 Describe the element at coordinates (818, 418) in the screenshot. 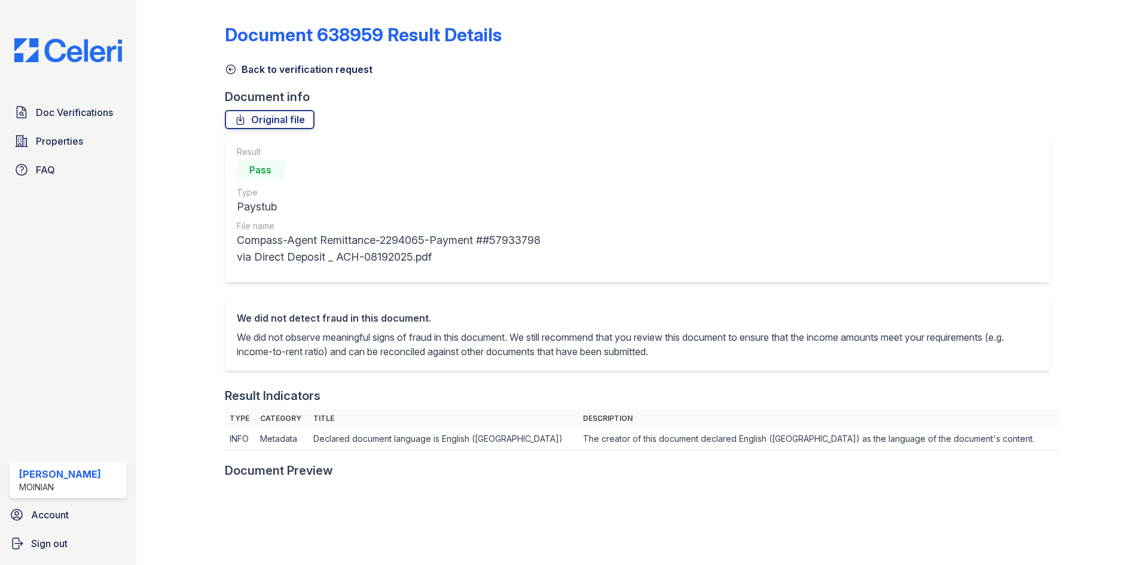

I see `th: Description` at that location.